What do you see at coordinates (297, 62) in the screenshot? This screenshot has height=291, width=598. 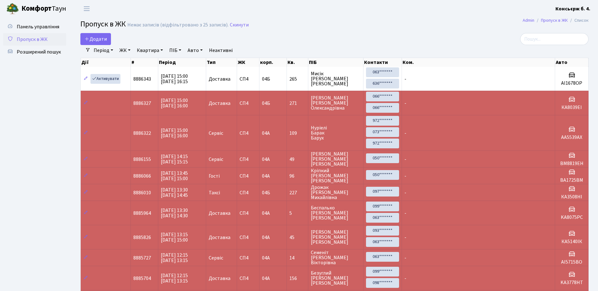 I see `th: Кв.` at bounding box center [297, 62].